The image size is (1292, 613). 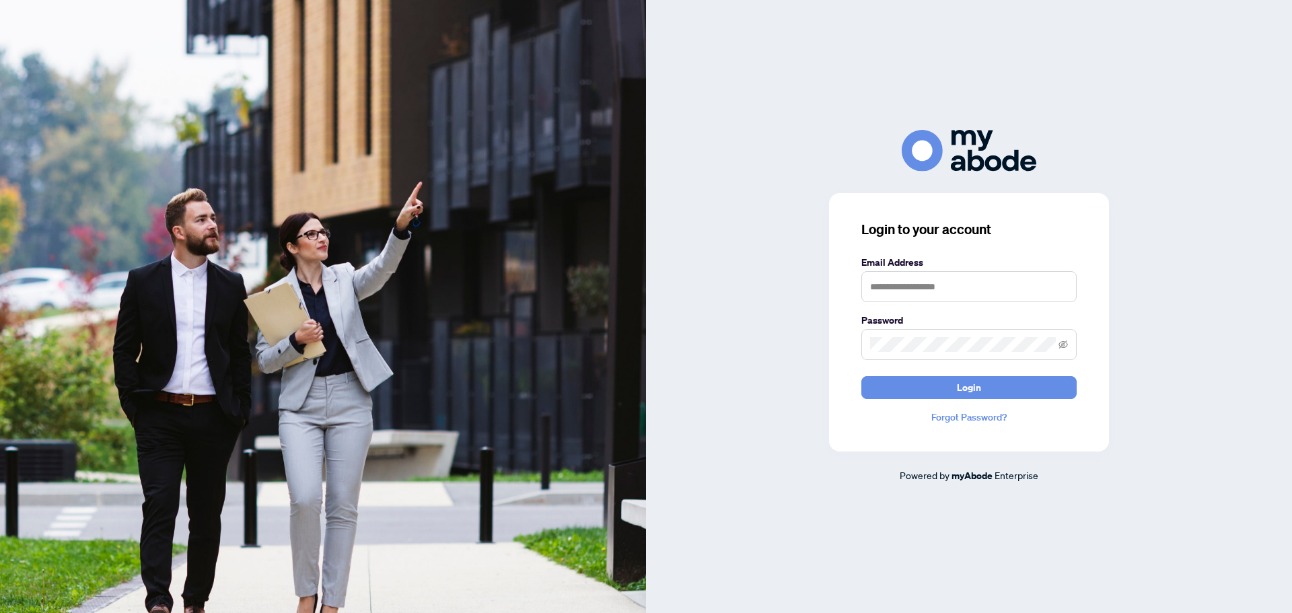 I want to click on img: ma-logo, so click(x=969, y=150).